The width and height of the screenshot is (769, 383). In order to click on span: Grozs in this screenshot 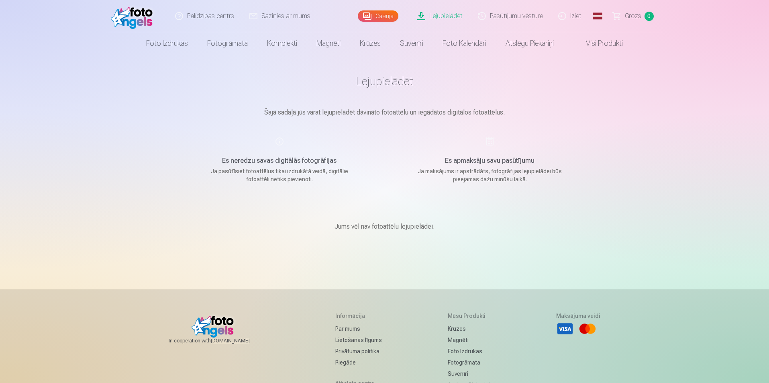, I will do `click(633, 16)`.